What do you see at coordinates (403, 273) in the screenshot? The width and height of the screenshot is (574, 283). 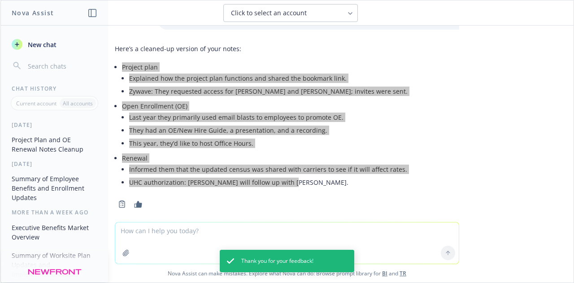 I see `a: TR` at bounding box center [403, 273].